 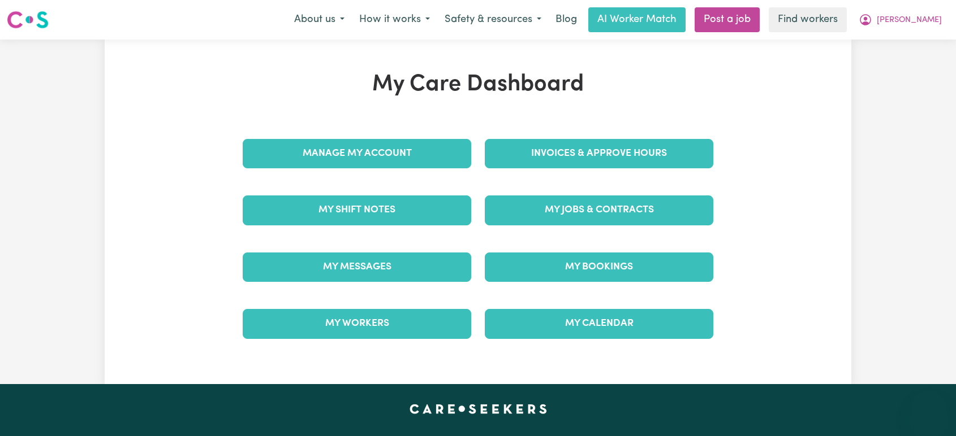 What do you see at coordinates (357, 267) in the screenshot?
I see `a: My Messages` at bounding box center [357, 267].